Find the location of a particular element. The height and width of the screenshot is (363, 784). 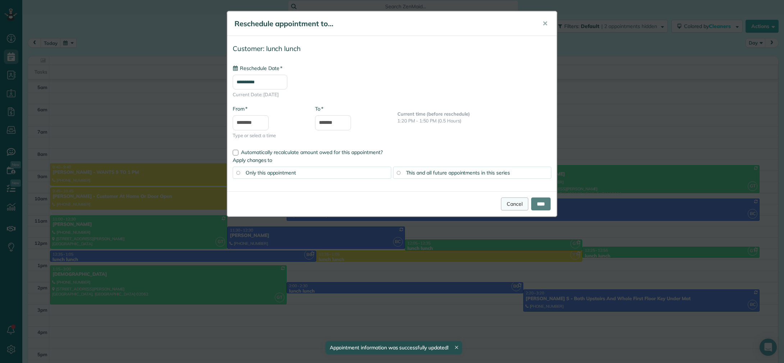

b: Current time (before reschedule) is located at coordinates (434, 114).